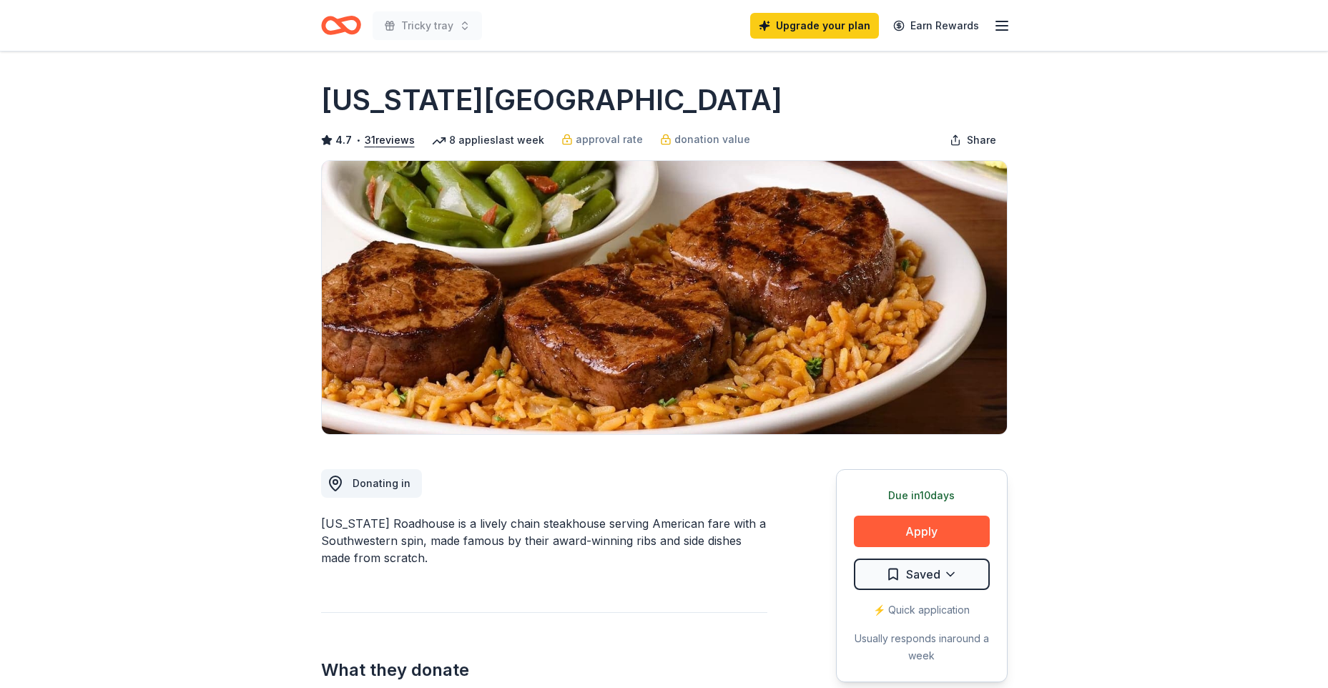 This screenshot has width=1328, height=688. I want to click on a: donation value, so click(705, 139).